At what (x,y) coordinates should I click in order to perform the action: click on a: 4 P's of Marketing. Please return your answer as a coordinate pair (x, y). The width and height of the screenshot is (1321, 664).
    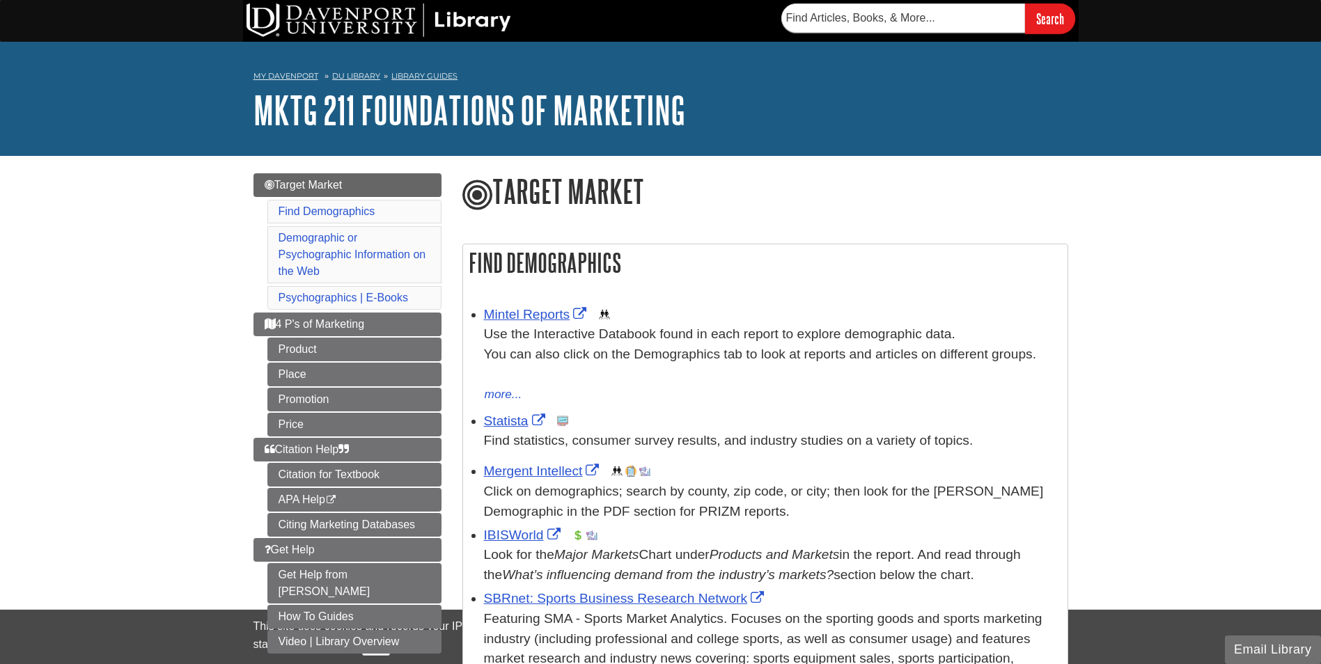
    Looking at the image, I should click on (348, 325).